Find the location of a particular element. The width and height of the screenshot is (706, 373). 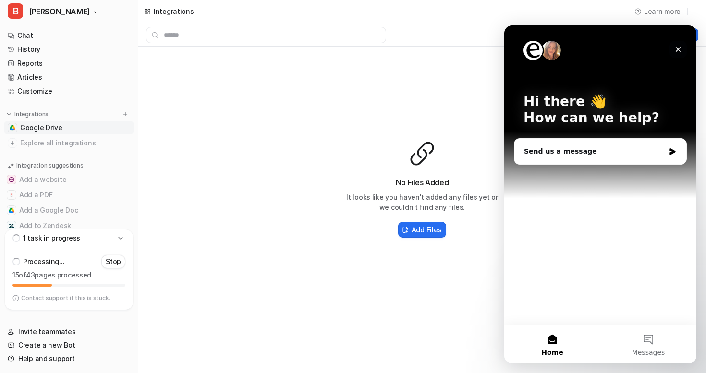

button: Stop is located at coordinates (113, 262).